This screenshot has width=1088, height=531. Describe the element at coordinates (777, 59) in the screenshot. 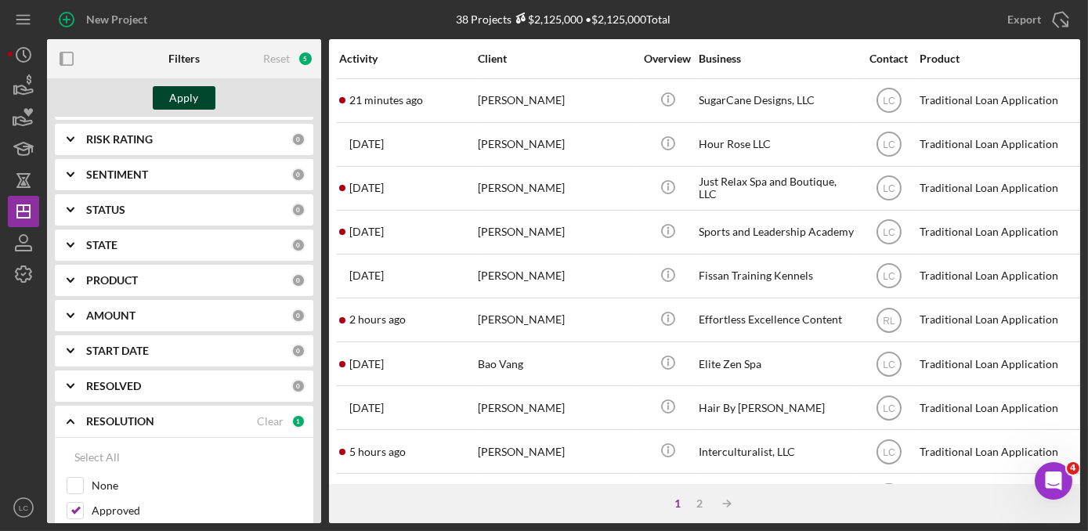

I see `div: Business` at that location.